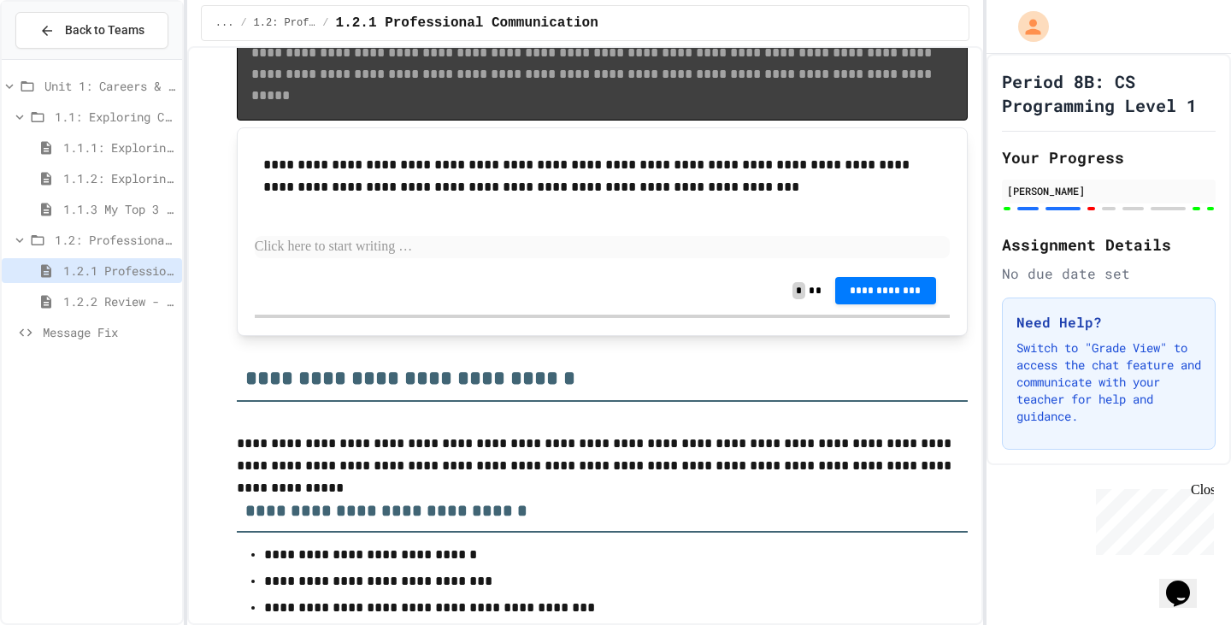 The width and height of the screenshot is (1231, 625). What do you see at coordinates (115, 116) in the screenshot?
I see `span: 1.1: Exploring CS Careers` at bounding box center [115, 116].